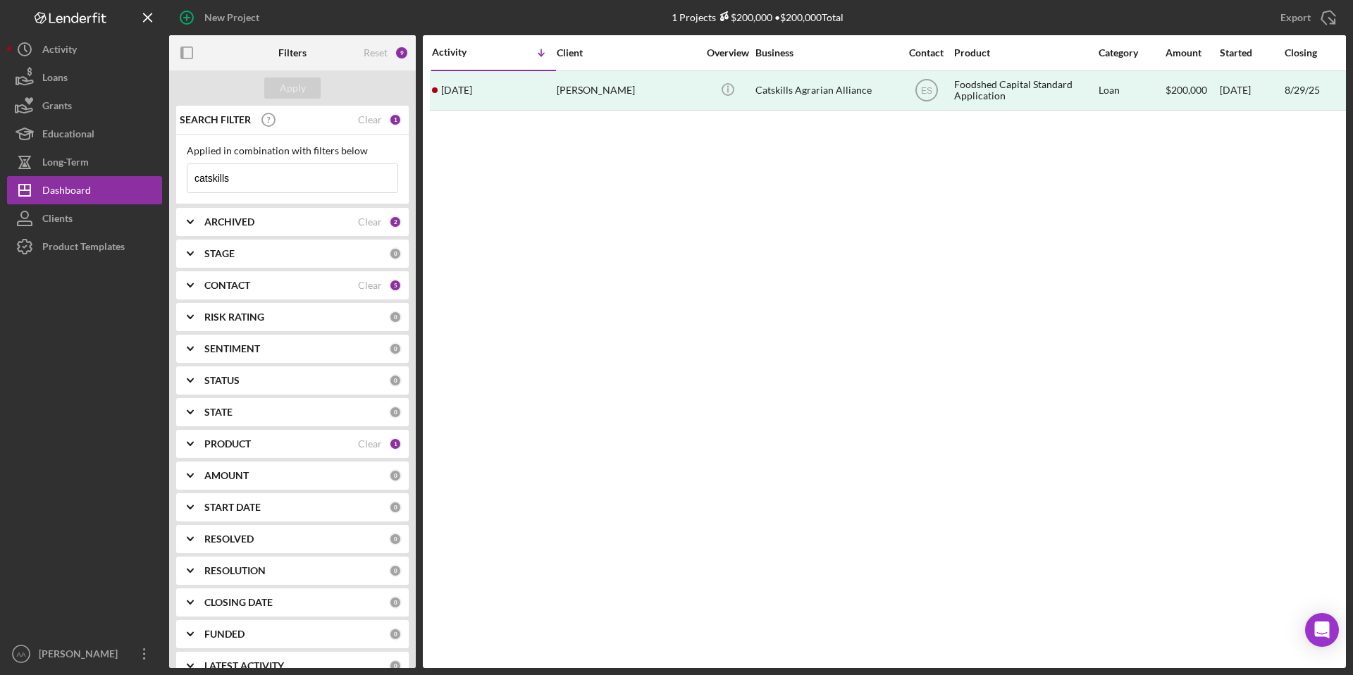 The height and width of the screenshot is (675, 1353). Describe the element at coordinates (1192, 53) in the screenshot. I see `div: Amount` at that location.